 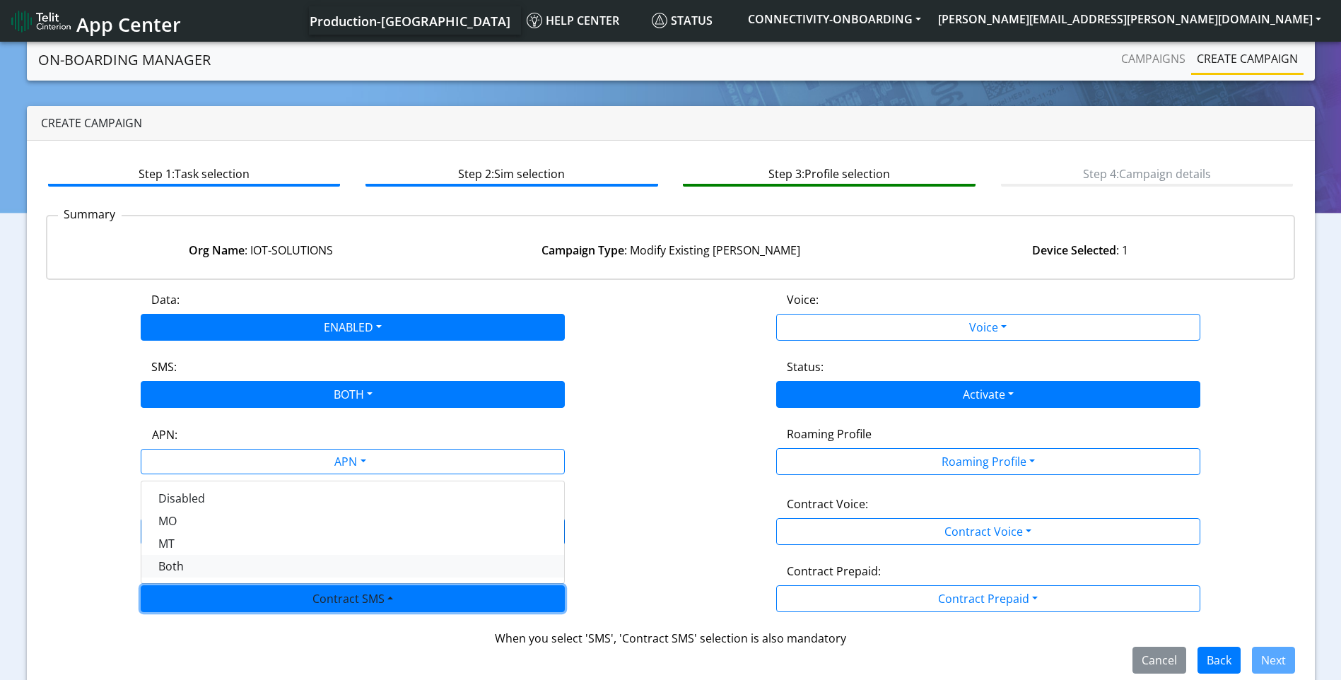 I want to click on div: When you select 'SMS', 'Contract SMS' selection is also mandatory, so click(x=671, y=638).